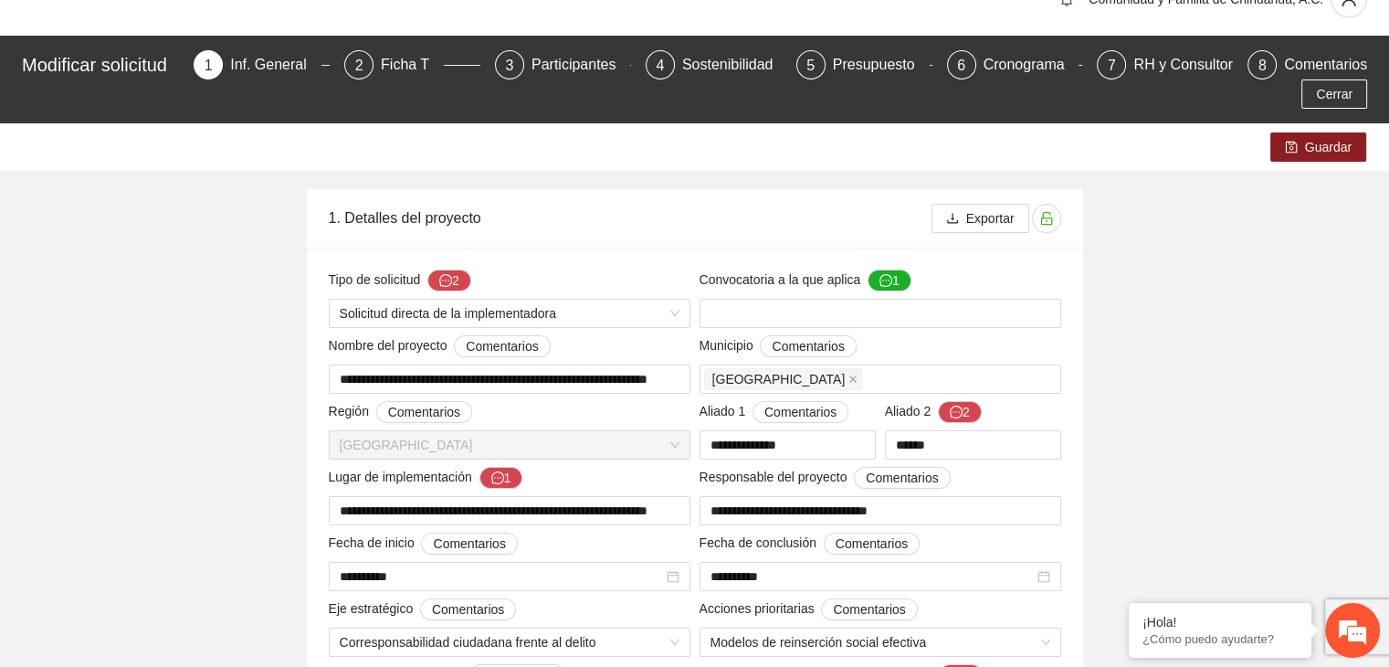 The height and width of the screenshot is (667, 1389). Describe the element at coordinates (1198, 65) in the screenshot. I see `div: RH y Consultores` at that location.